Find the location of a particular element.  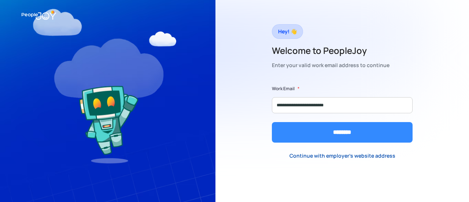

div: Enter your valid work email address to continue is located at coordinates (330, 65).